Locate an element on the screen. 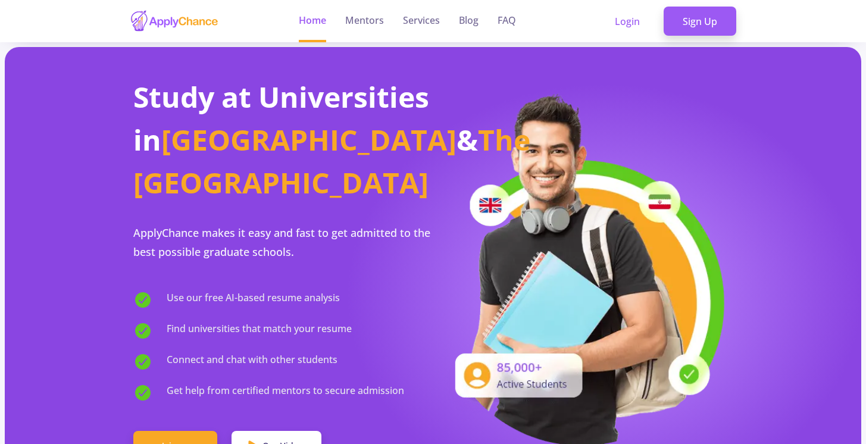 The width and height of the screenshot is (866, 444). span: Connect and chat with other students is located at coordinates (252, 362).